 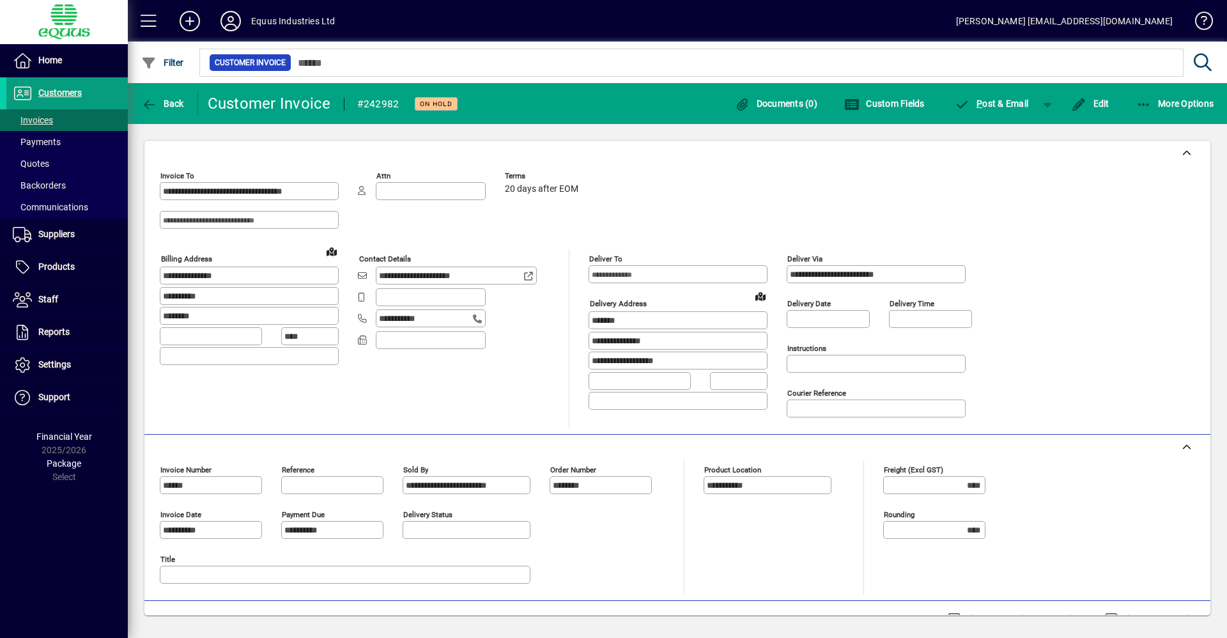 I want to click on span: Package, so click(x=64, y=463).